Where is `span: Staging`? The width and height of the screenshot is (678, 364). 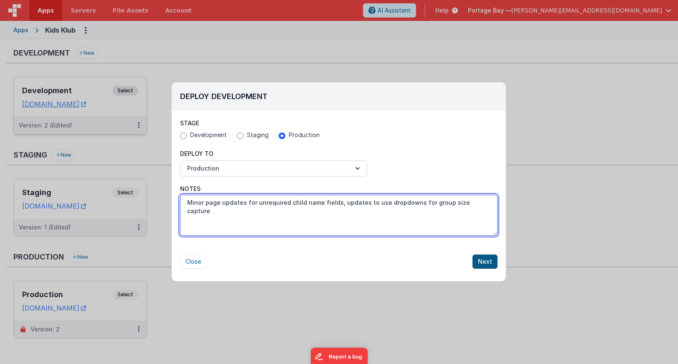 span: Staging is located at coordinates (258, 135).